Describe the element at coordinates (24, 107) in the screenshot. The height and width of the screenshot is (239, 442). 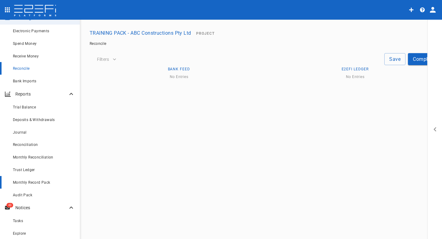
I see `span: Trial Balance` at that location.